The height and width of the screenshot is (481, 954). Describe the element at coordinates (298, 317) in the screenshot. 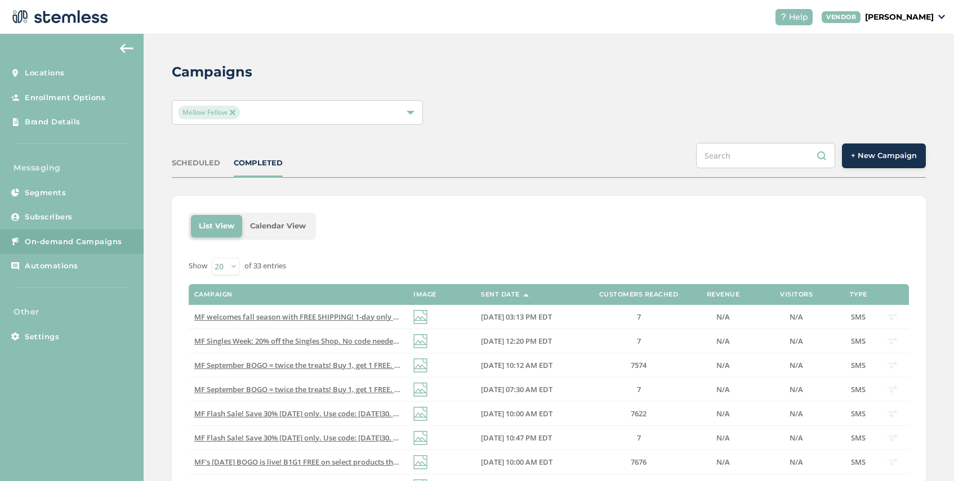

I see `label: MF welcomes fall season with FREE SHIPPING! 1-day only ends 9/24. CODE: FREEFALL25 Order online @...` at that location.